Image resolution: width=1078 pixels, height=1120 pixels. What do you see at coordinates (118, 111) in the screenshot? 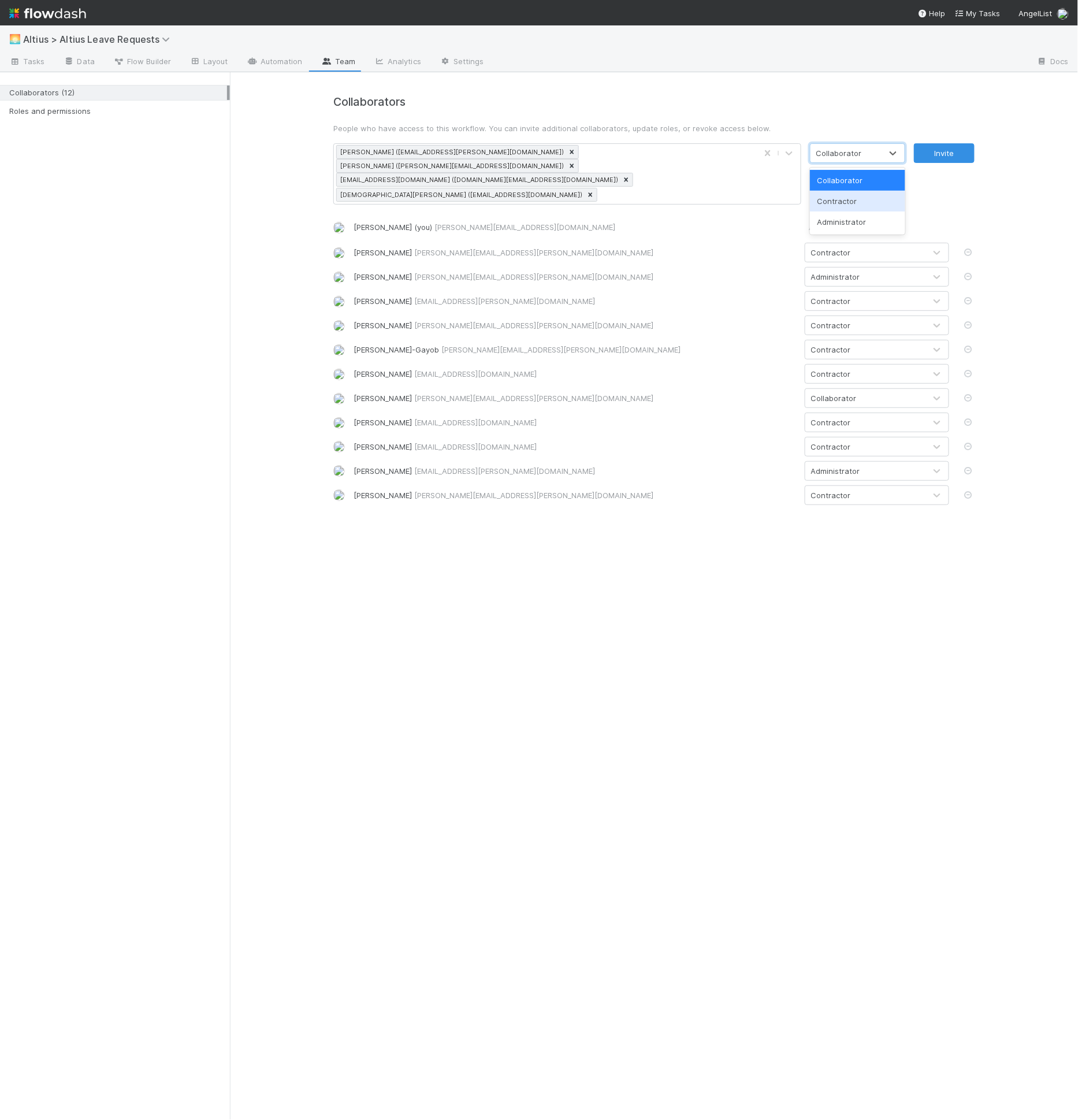
I see `div: Roles and permissions` at bounding box center [118, 111].